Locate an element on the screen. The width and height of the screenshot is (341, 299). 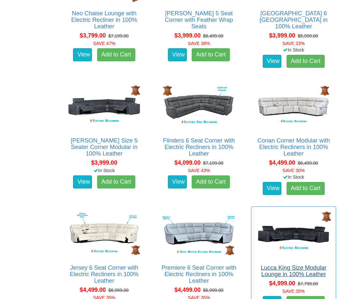
a: Premiere 6 Seat Corner with Electric Recliners in 100% Leather is located at coordinates (199, 274).